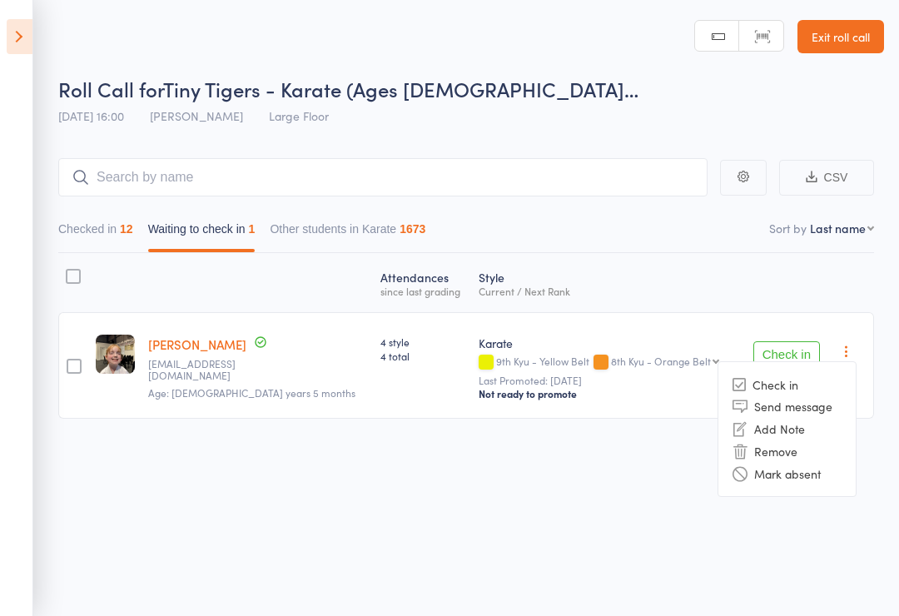 The image size is (899, 616). I want to click on li: Mark absent, so click(787, 473).